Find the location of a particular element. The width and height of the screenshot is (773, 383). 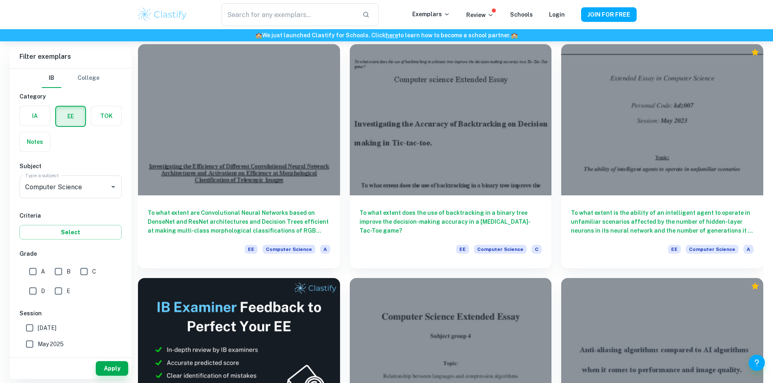

p: Review is located at coordinates (480, 15).